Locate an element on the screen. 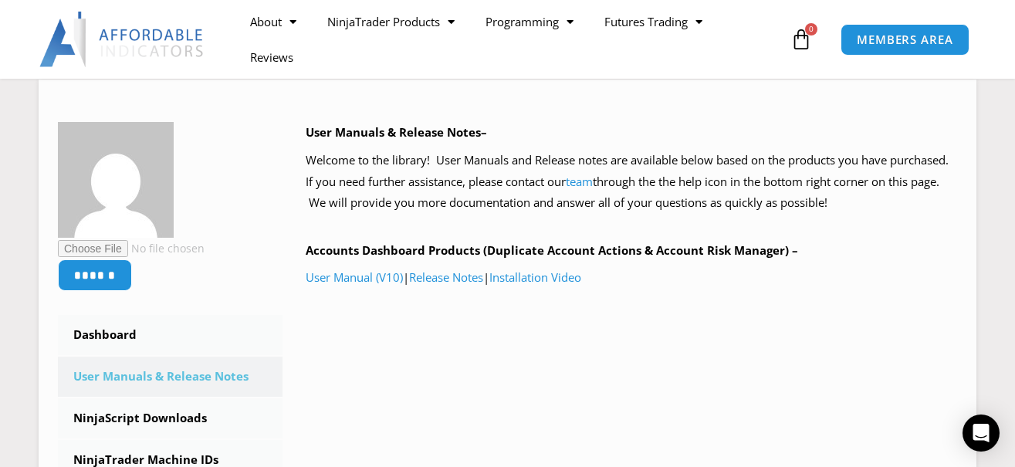  img: 69cdbc1e576c22fe6ab63f813e9ef6ce4d8c99aab37b3a012a0cdabaf1ad9d2e is located at coordinates (116, 180).